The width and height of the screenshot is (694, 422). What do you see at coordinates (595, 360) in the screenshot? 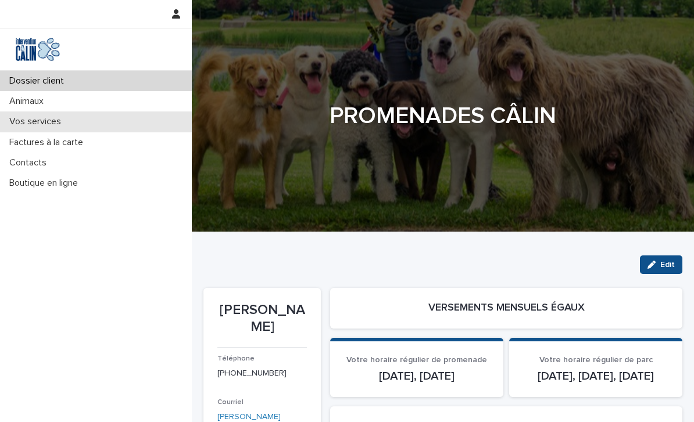
I see `span: Votre horaire régulier de parc` at bounding box center [595, 360].